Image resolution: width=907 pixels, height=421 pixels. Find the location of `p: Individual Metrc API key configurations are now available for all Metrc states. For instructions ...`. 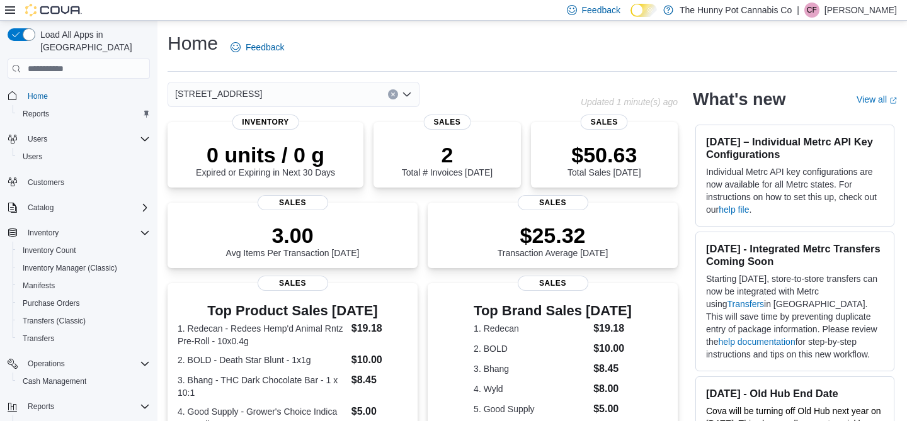

p: Individual Metrc API key configurations are now available for all Metrc states. For instructions ... is located at coordinates (794, 191).